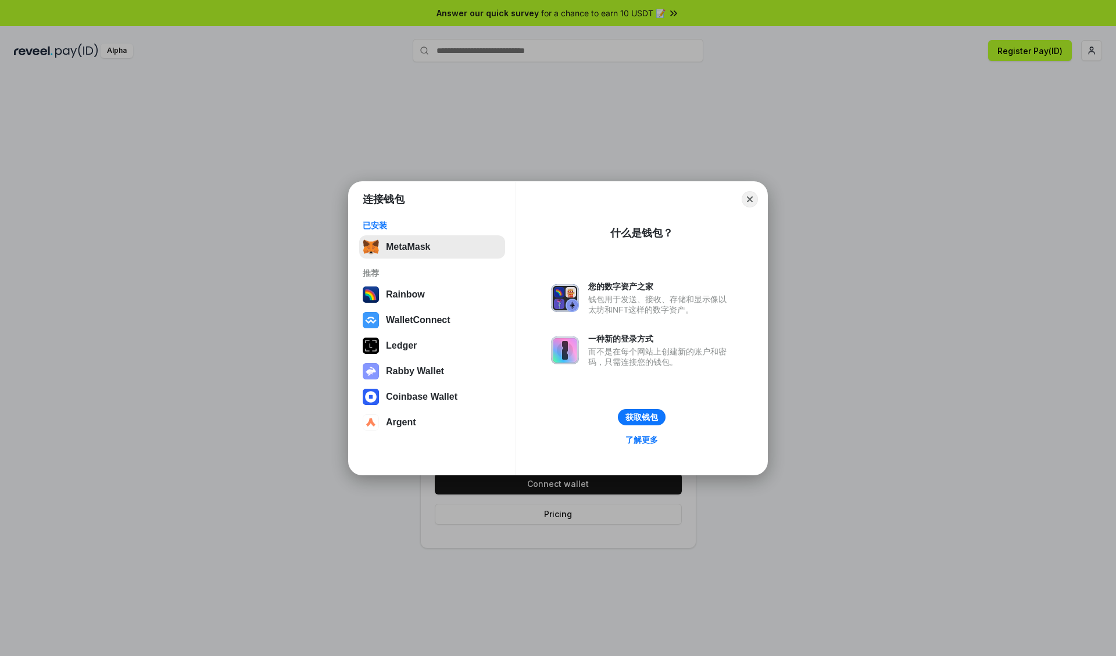  What do you see at coordinates (432, 371) in the screenshot?
I see `button: Rabby Wallet` at bounding box center [432, 371].